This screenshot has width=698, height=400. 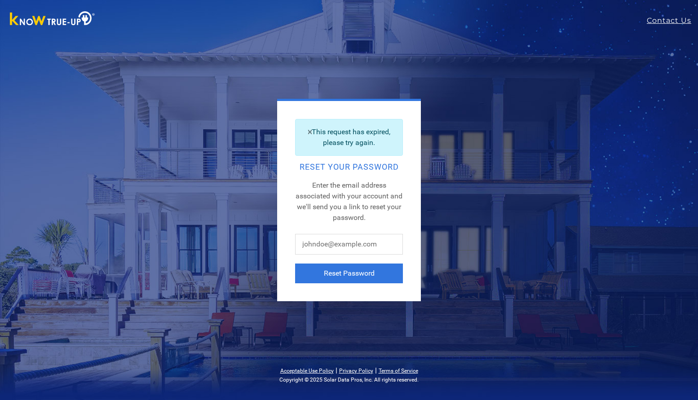 What do you see at coordinates (53, 19) in the screenshot?
I see `img: Know True-Up` at bounding box center [53, 19].